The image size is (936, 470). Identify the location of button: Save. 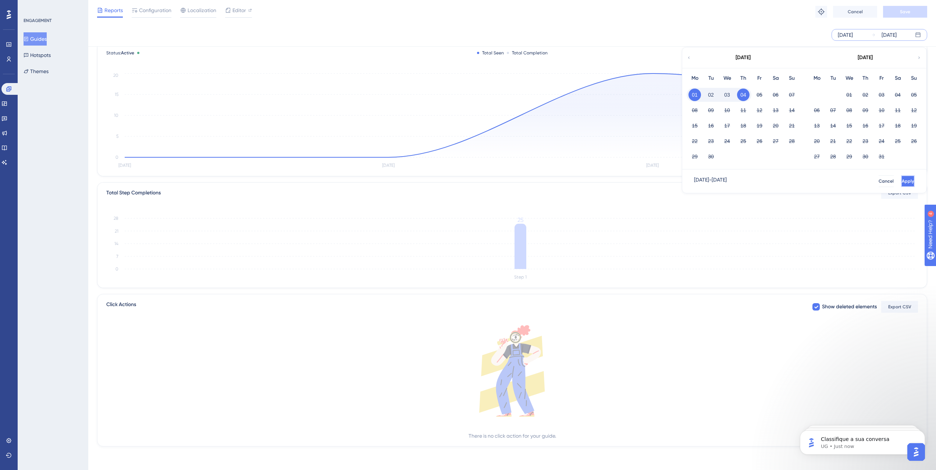
(905, 12).